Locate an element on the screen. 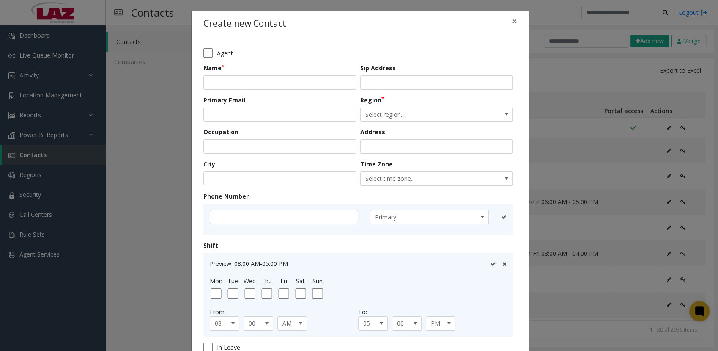 The image size is (718, 351). span: Primary is located at coordinates (417, 217).